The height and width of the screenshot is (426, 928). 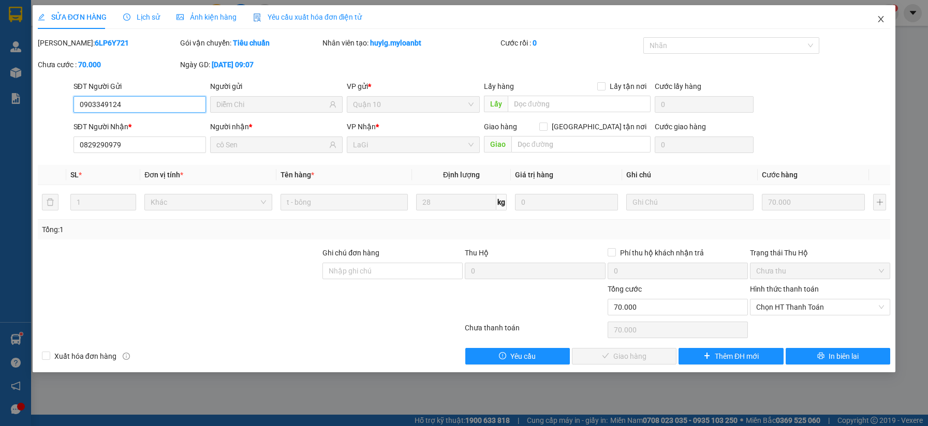 What do you see at coordinates (819, 253) in the screenshot?
I see `div: Trạng thái Thu Hộ` at bounding box center [819, 253].